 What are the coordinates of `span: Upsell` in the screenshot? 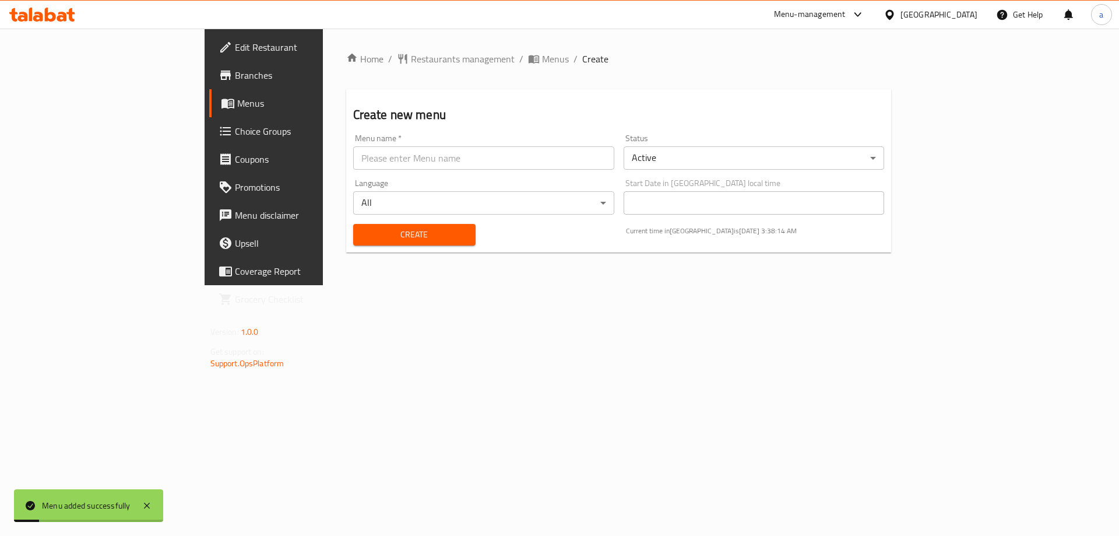 It's located at (308, 243).